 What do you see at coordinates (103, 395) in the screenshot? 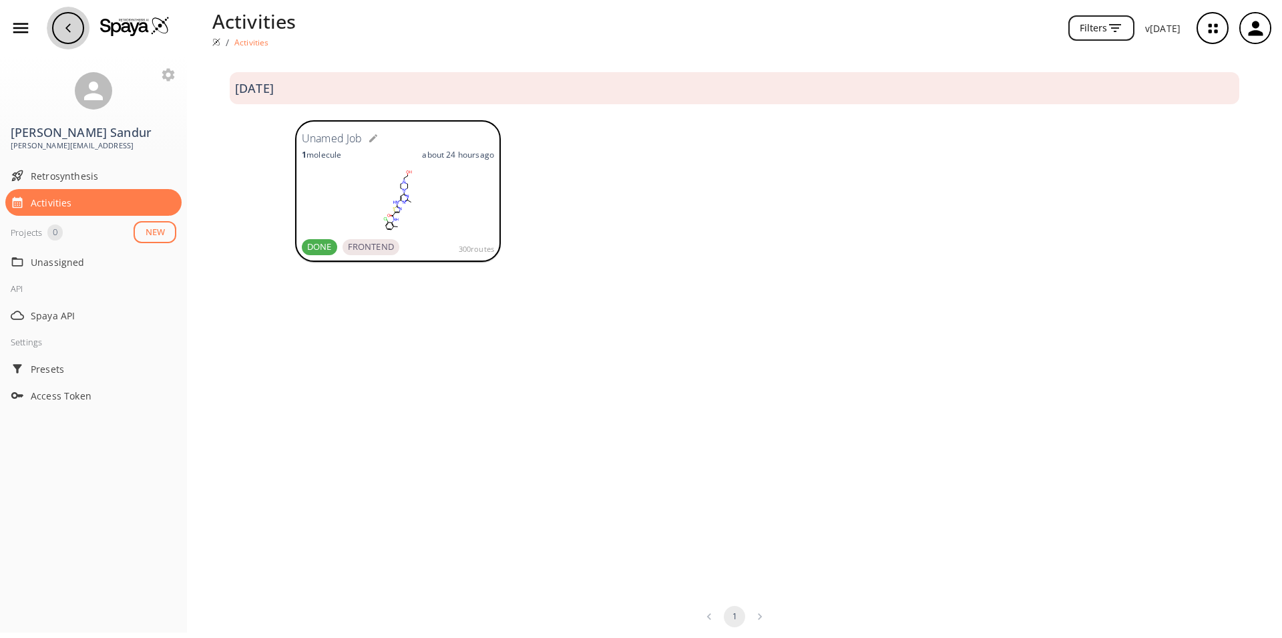
I see `span: Access Token` at bounding box center [103, 395].